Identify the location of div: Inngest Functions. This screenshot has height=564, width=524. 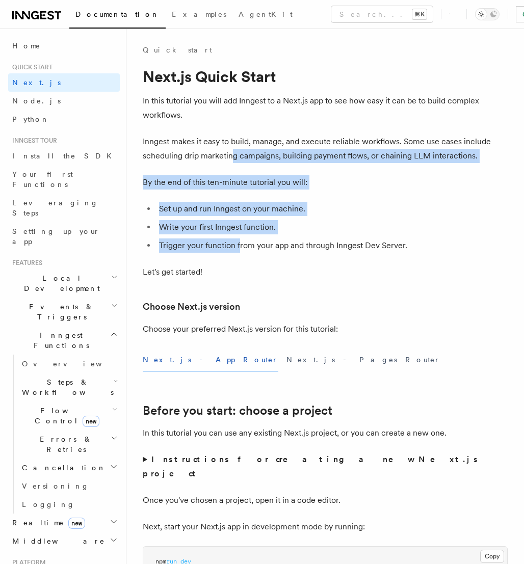
(64, 434).